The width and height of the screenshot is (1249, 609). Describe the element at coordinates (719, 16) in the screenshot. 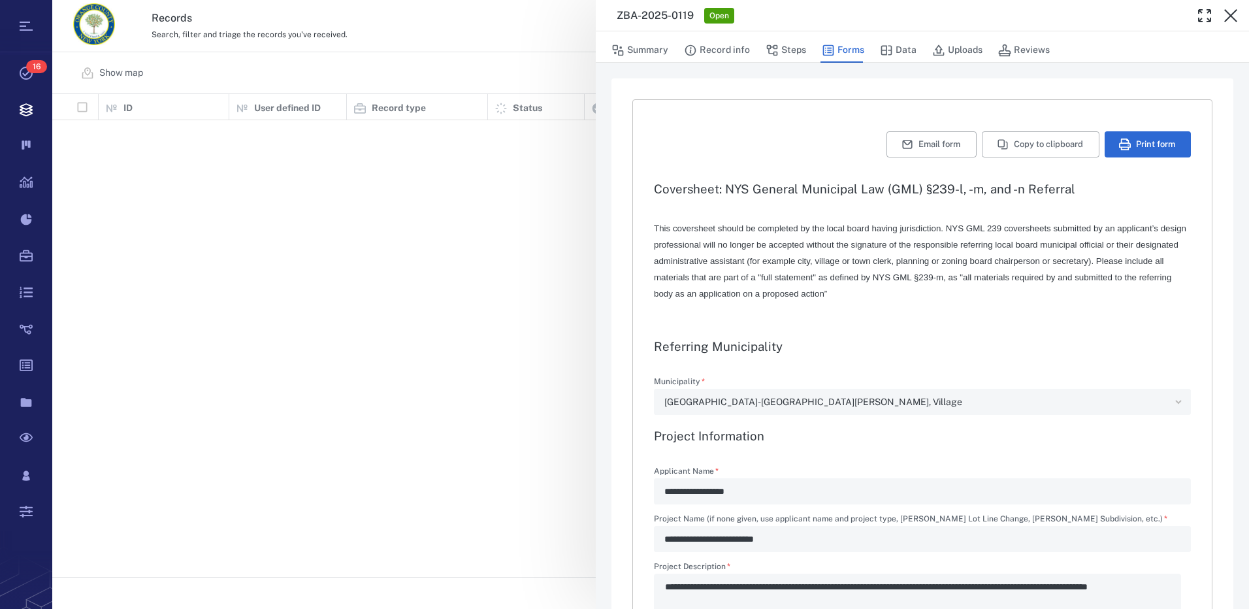

I see `span: Open` at that location.